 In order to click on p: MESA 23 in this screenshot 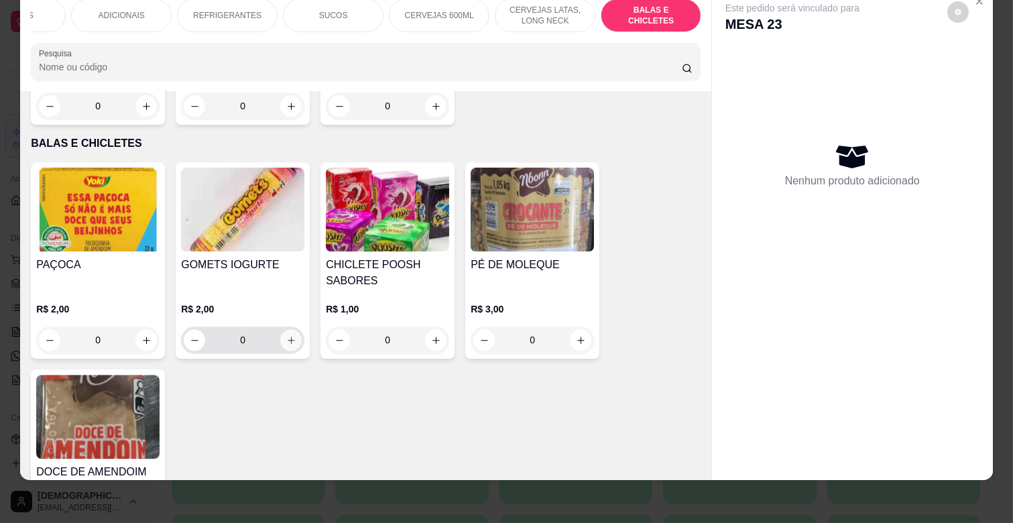, I will do `click(793, 24)`.